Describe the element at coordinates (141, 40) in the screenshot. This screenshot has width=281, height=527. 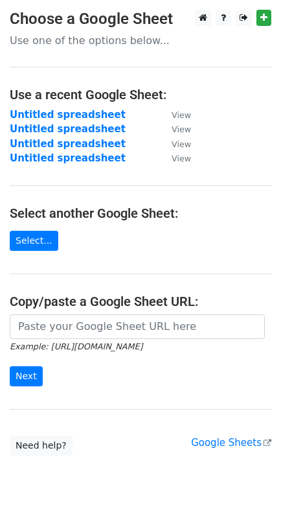
I see `p: Use one of the options below...` at that location.